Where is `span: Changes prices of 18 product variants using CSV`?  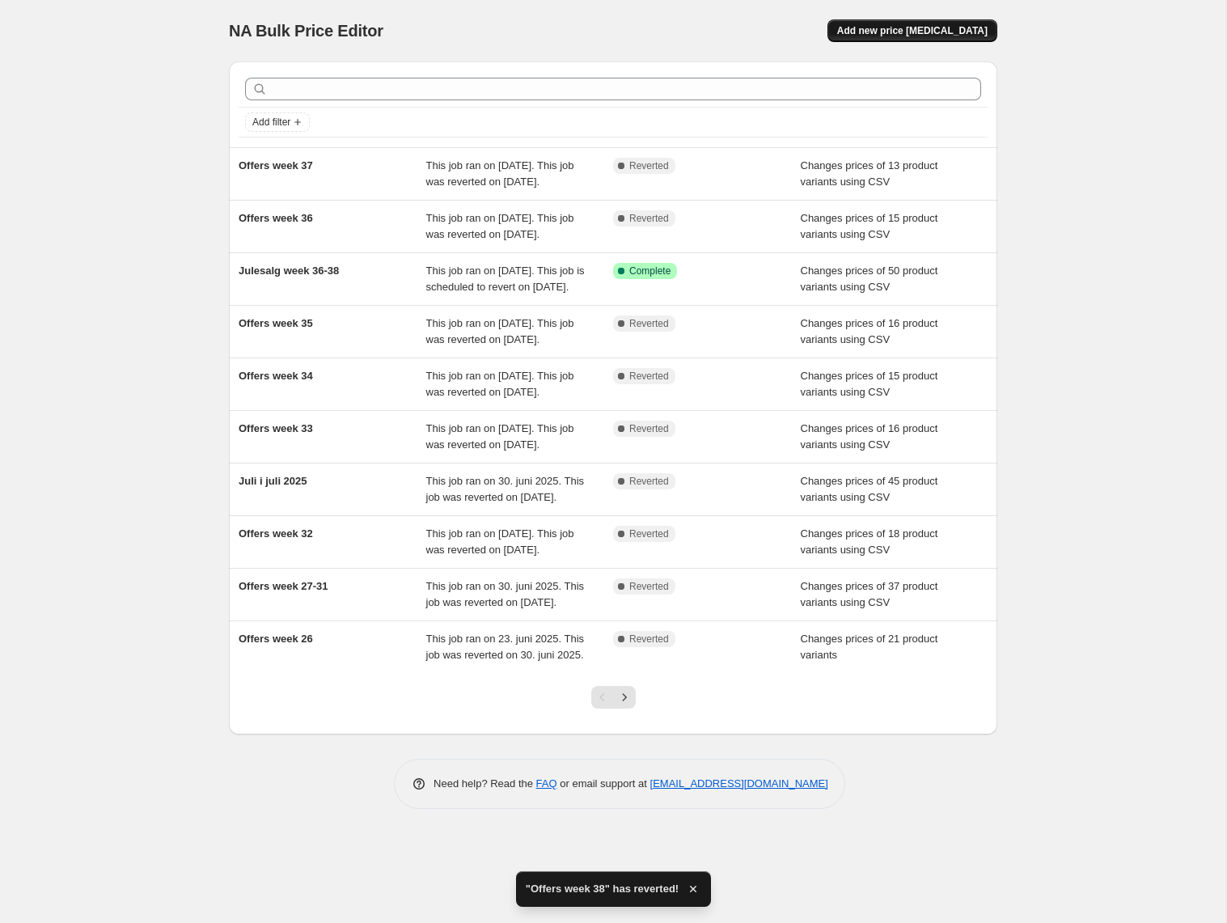 span: Changes prices of 18 product variants using CSV is located at coordinates (870, 541).